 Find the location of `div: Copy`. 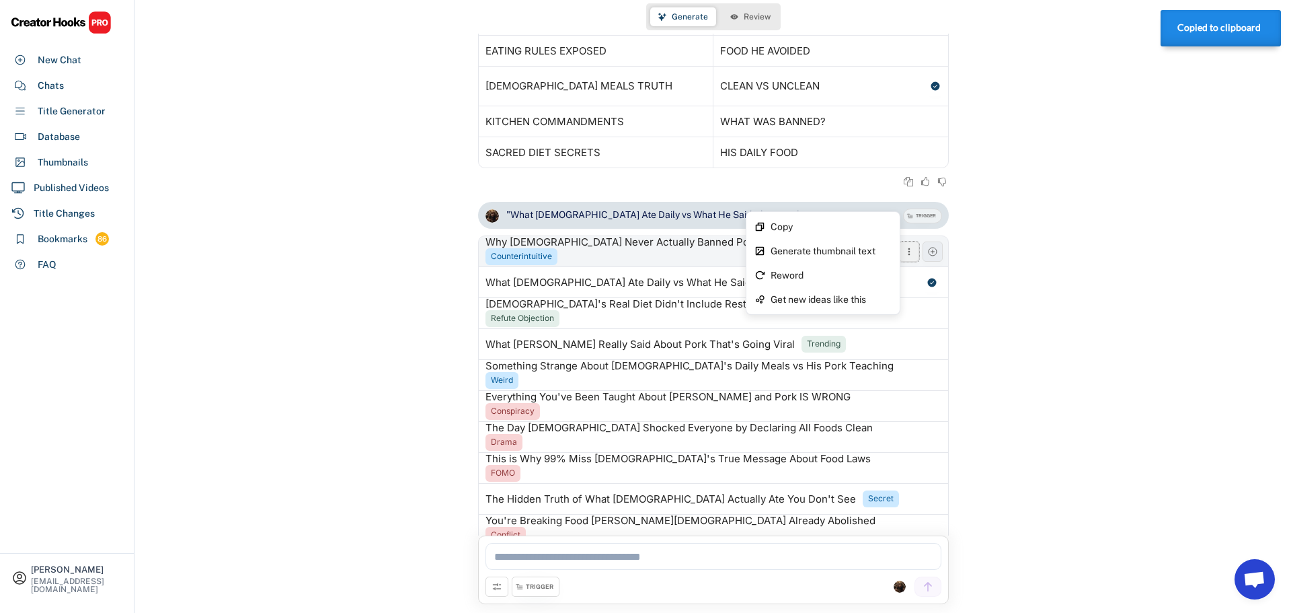

div: Copy is located at coordinates (831, 227).